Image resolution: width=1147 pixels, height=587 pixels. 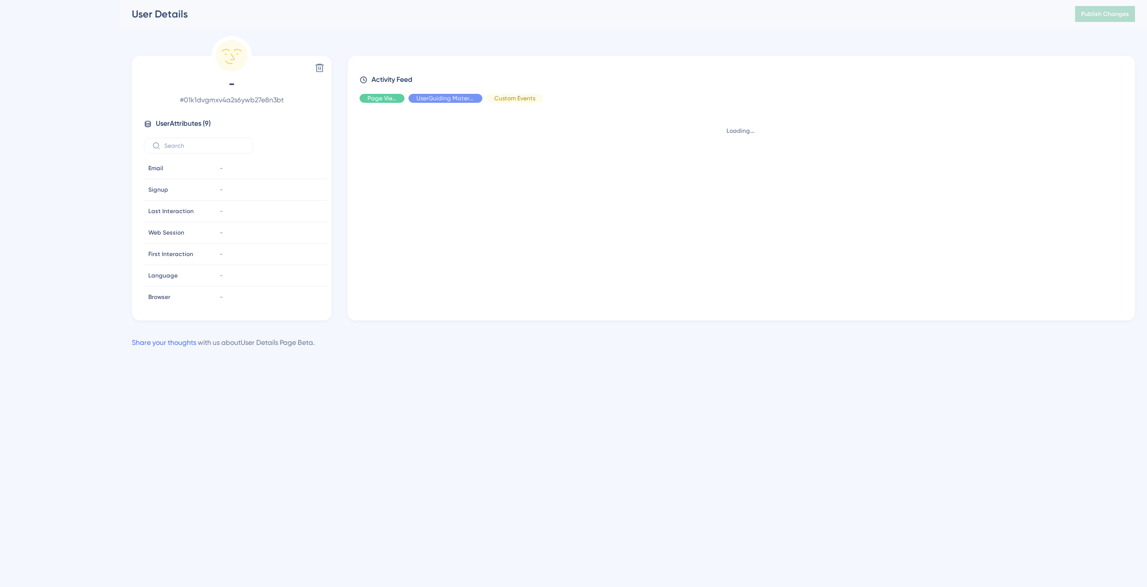 What do you see at coordinates (205, 146) in the screenshot?
I see `input: Search` at bounding box center [205, 146].